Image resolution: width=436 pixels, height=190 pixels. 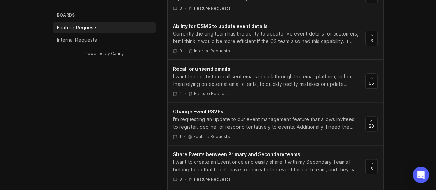 I want to click on h3: Boards, so click(x=106, y=16).